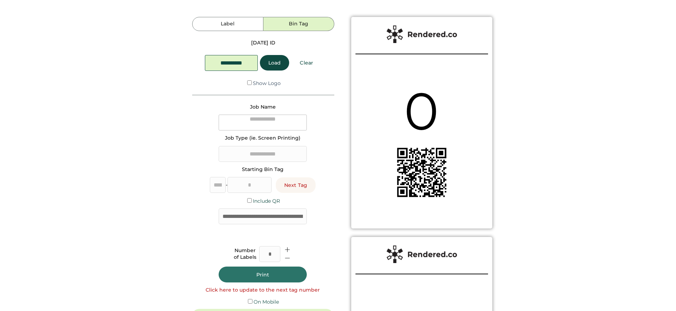 The image size is (676, 311). Describe the element at coordinates (422, 111) in the screenshot. I see `div: 0` at that location.